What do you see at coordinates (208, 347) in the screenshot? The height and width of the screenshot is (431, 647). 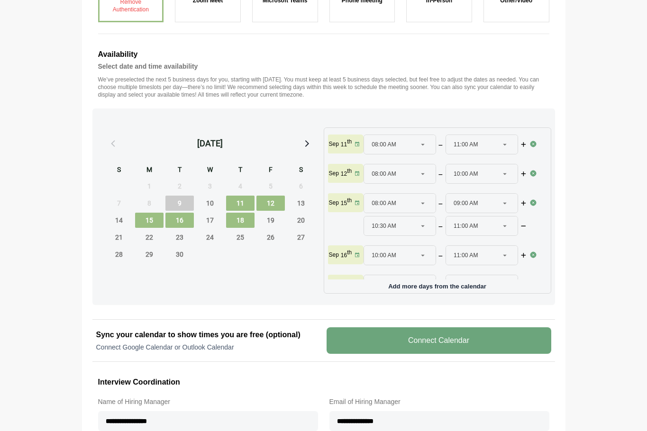 I see `p: Connect Google Calendar or Outlook Calendar` at bounding box center [208, 347].